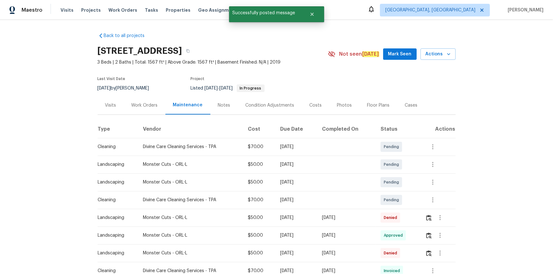 This screenshot has width=553, height=274. I want to click on div: Floor Plans, so click(378, 105).